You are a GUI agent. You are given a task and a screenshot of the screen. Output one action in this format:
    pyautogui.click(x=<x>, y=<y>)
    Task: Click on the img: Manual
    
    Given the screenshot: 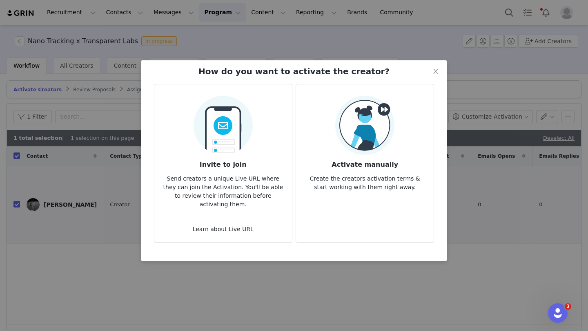 What is the action you would take?
    pyautogui.click(x=364, y=125)
    